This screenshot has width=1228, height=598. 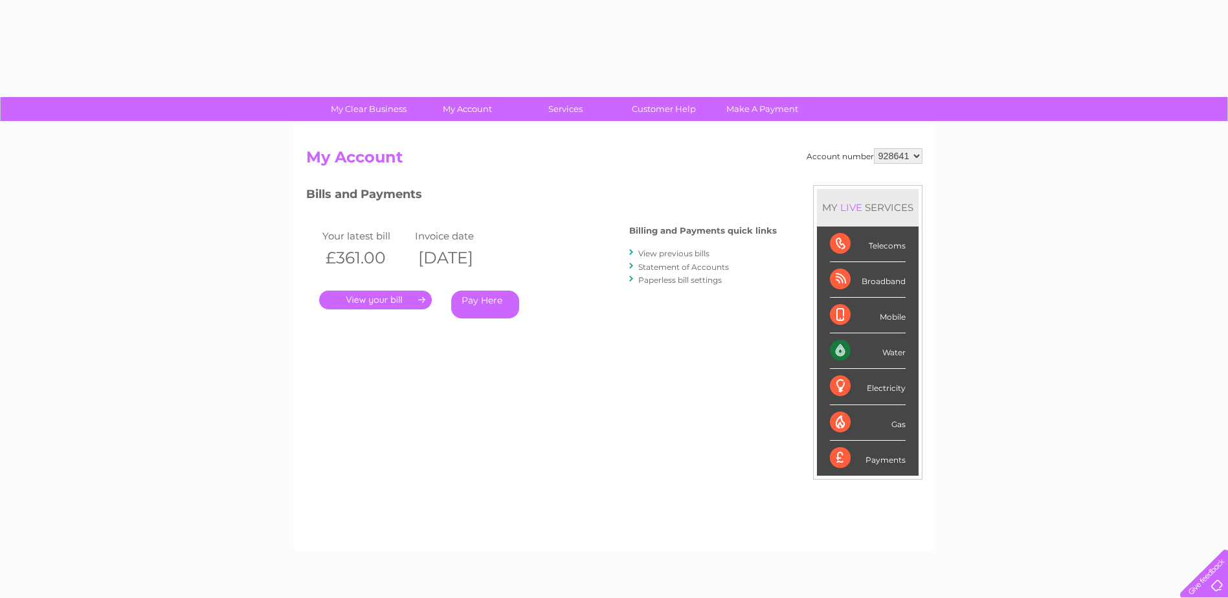 I want to click on div: Gas, so click(x=867, y=423).